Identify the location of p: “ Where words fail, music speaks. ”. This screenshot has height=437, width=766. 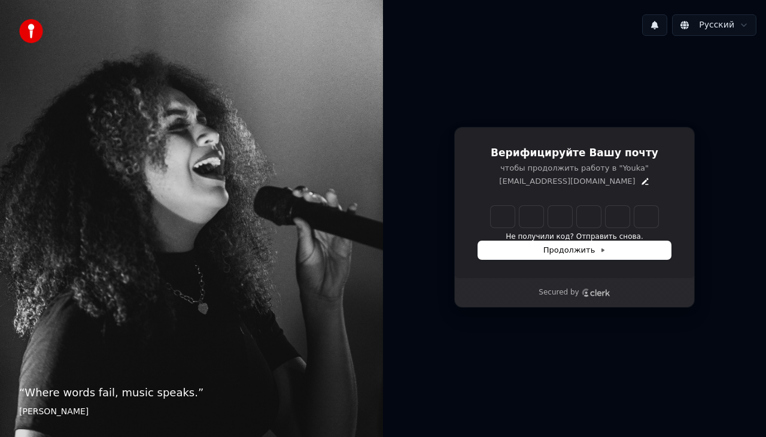
(191, 392).